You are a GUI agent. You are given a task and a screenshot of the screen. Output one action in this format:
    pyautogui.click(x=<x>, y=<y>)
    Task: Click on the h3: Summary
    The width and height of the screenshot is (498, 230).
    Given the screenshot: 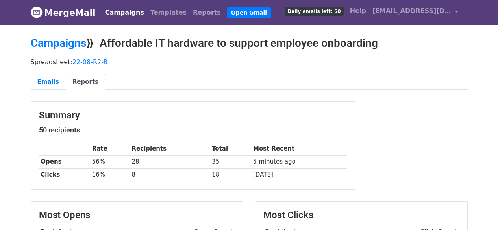 What is the action you would take?
    pyautogui.click(x=193, y=115)
    